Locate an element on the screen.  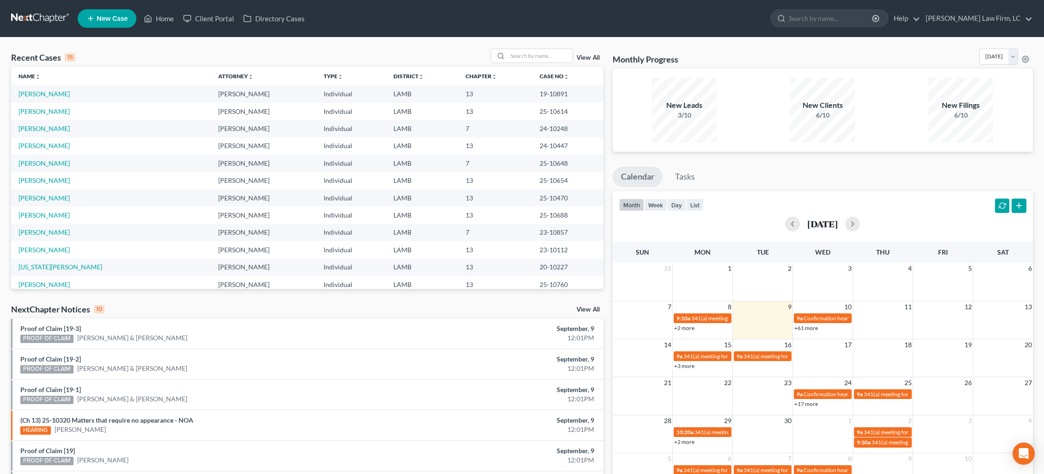
button: week is located at coordinates (656, 204).